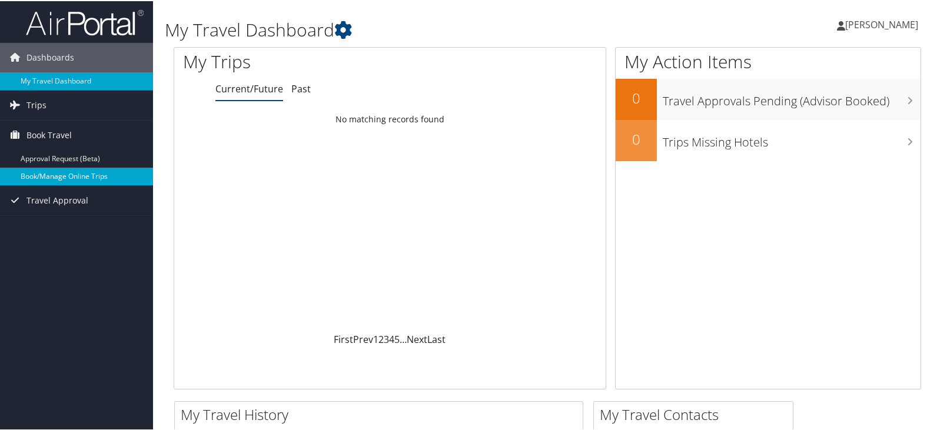 The height and width of the screenshot is (430, 937). Describe the element at coordinates (50, 57) in the screenshot. I see `span: Dashboards` at that location.